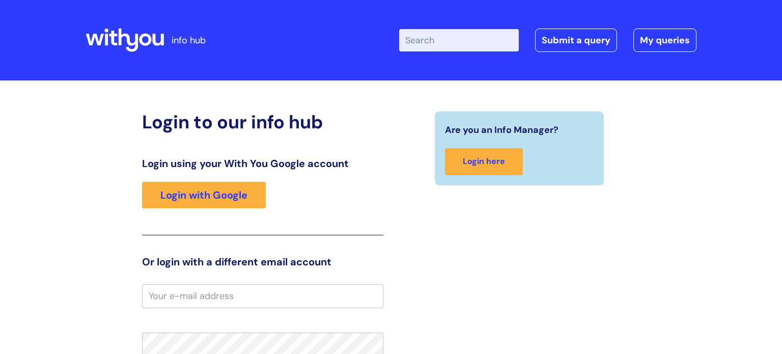 The height and width of the screenshot is (354, 782). What do you see at coordinates (576, 40) in the screenshot?
I see `a: Submit a query` at bounding box center [576, 40].